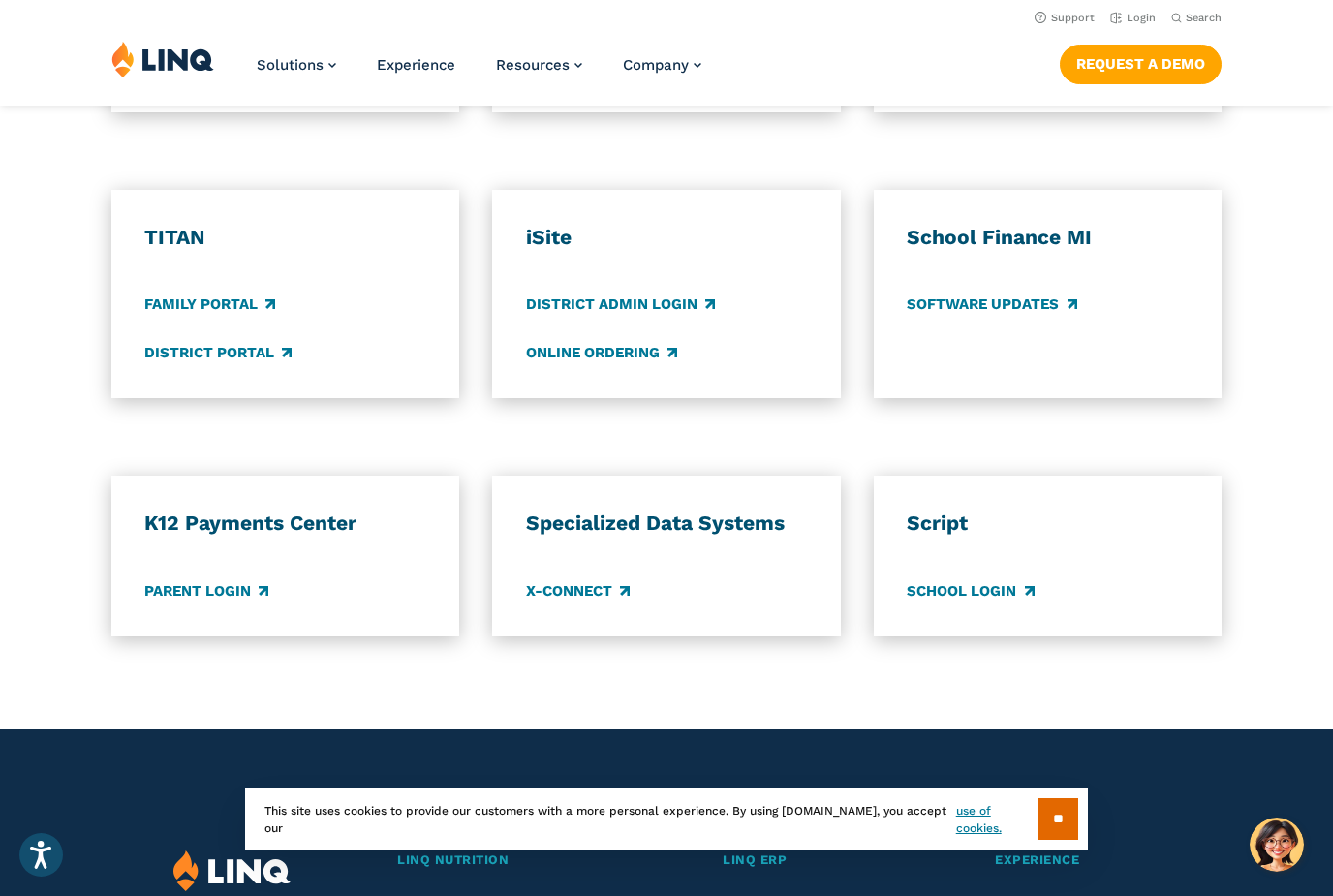 The image size is (1333, 896). I want to click on span: Experience, so click(415, 65).